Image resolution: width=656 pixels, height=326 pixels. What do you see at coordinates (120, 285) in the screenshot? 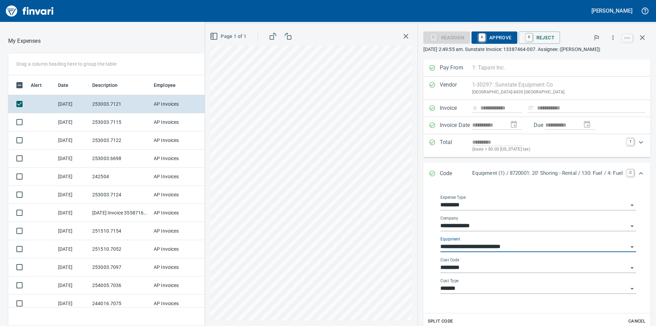
I see `td: 254005.7036` at bounding box center [120, 285].